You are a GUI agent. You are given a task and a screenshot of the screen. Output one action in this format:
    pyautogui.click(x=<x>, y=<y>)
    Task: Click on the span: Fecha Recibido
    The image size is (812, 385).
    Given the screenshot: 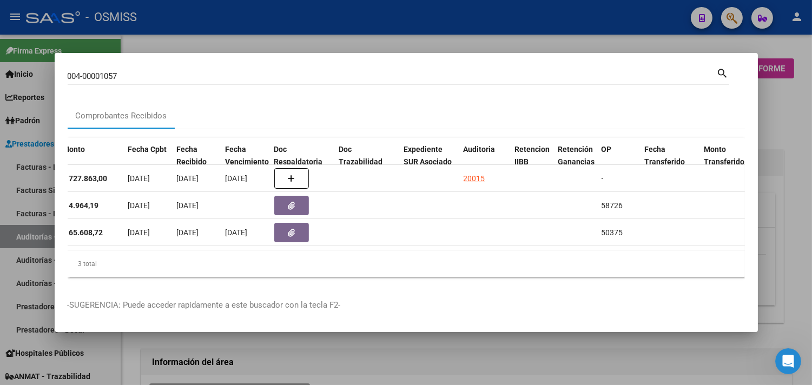 What is the action you would take?
    pyautogui.click(x=191, y=155)
    